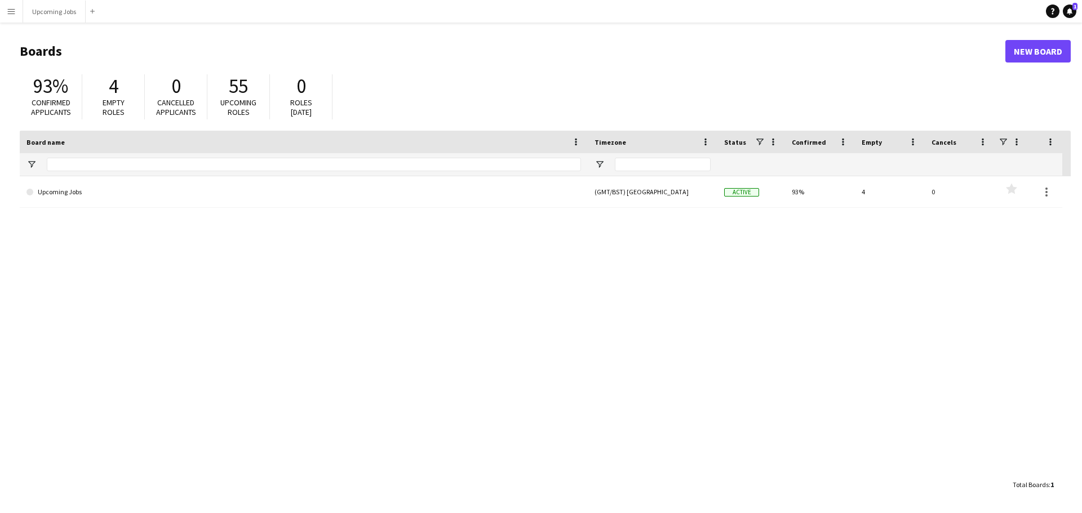  What do you see at coordinates (113, 86) in the screenshot?
I see `span: 4` at bounding box center [113, 86].